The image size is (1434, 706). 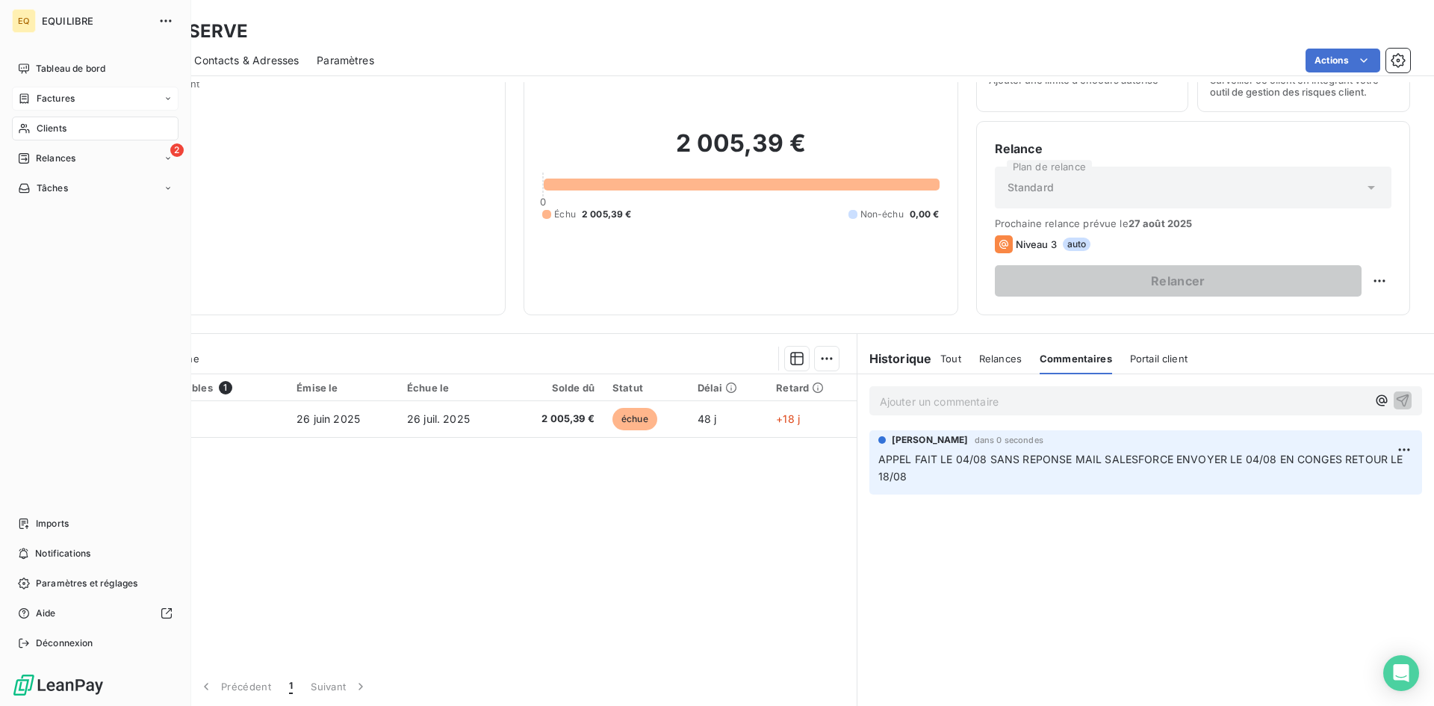 What do you see at coordinates (339, 686) in the screenshot?
I see `button: Suivant` at bounding box center [339, 686].